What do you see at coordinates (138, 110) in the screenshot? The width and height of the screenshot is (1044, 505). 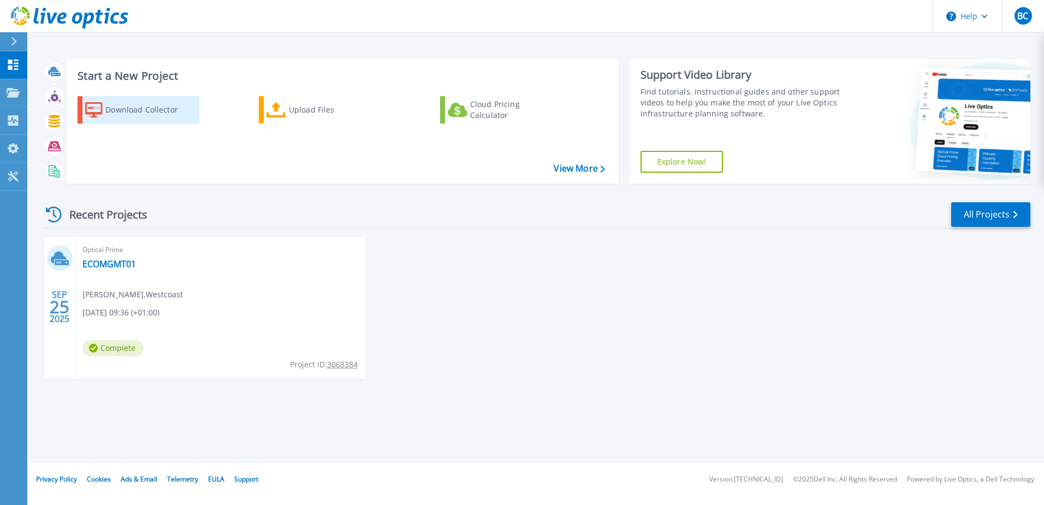 I see `a: Download Collector` at bounding box center [138, 110].